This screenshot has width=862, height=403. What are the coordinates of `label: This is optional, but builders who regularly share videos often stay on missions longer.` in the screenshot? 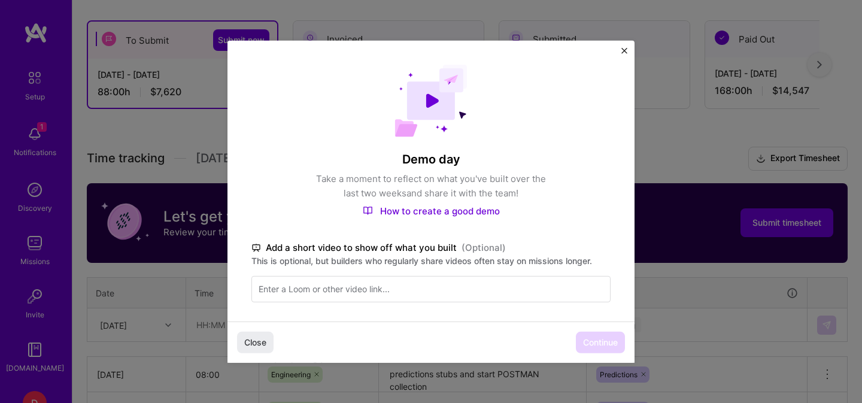 It's located at (431, 260).